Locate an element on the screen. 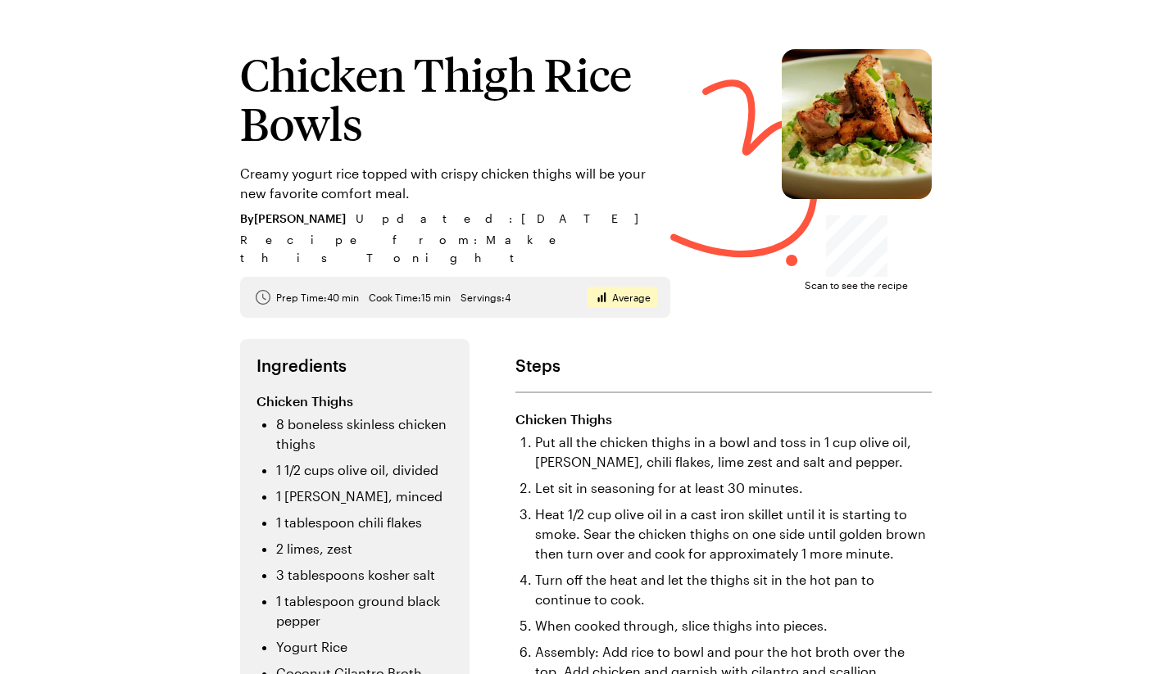 The image size is (1171, 674). span: Cook Time: 15 min is located at coordinates (410, 297).